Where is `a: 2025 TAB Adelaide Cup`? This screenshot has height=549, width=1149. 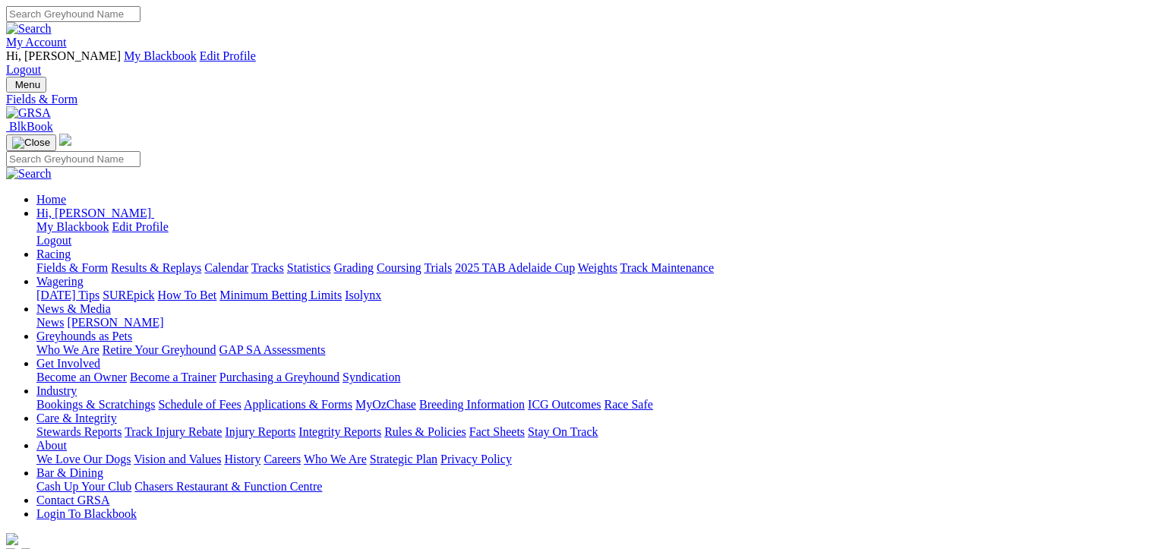
a: 2025 TAB Adelaide Cup is located at coordinates (515, 267).